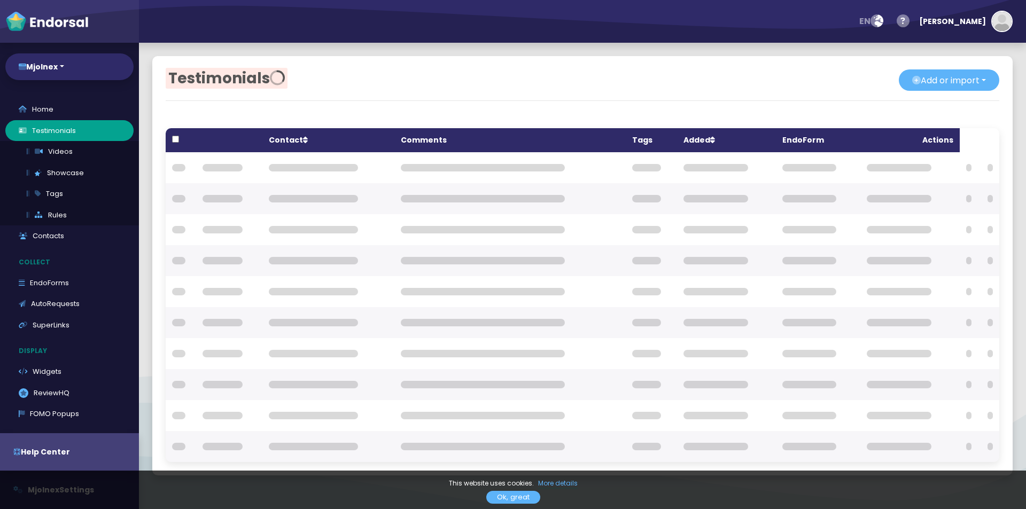  What do you see at coordinates (513, 497) in the screenshot?
I see `a: Ok, great` at bounding box center [513, 497].